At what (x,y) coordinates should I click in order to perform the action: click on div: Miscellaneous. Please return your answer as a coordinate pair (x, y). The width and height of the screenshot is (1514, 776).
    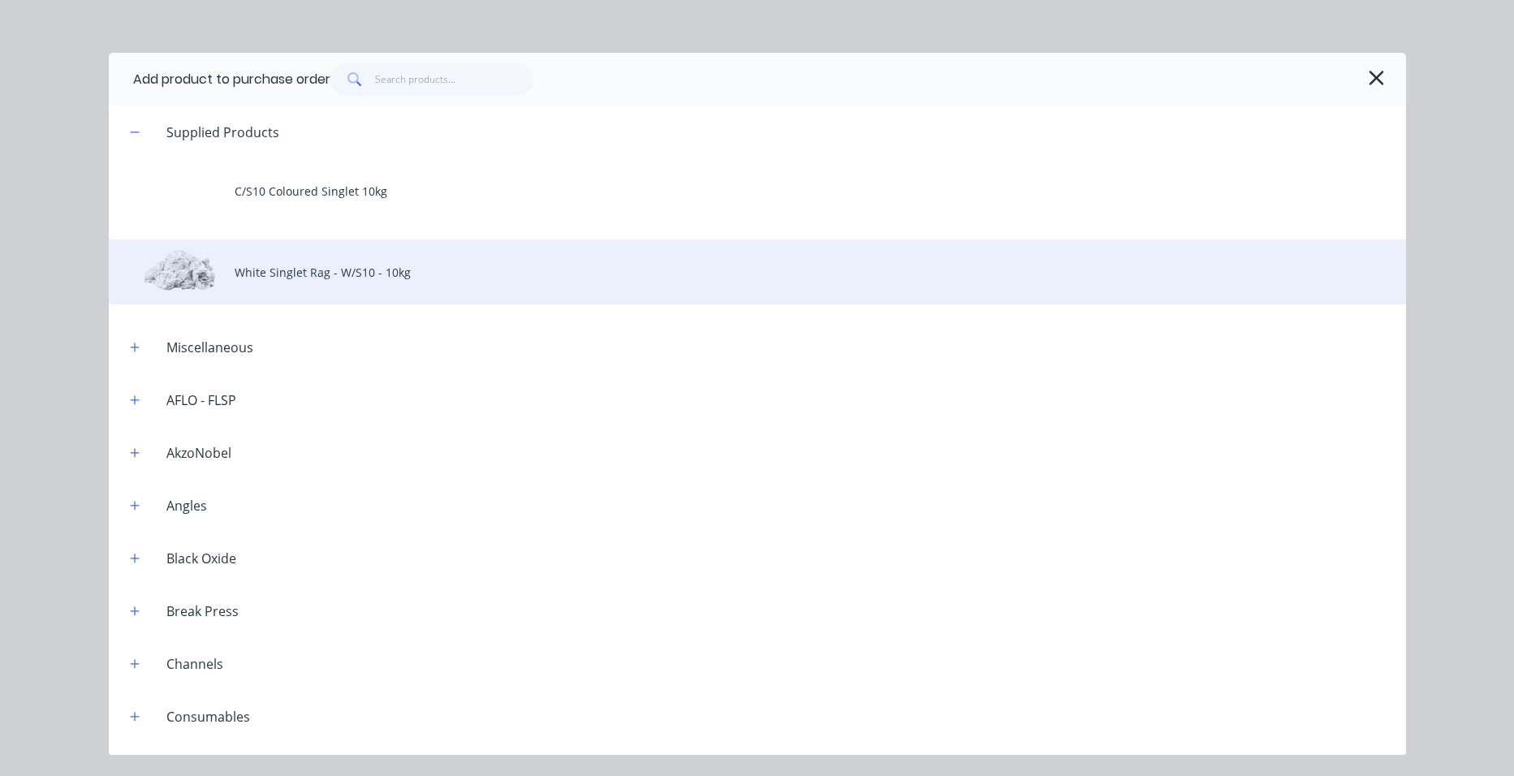
    Looking at the image, I should click on (209, 347).